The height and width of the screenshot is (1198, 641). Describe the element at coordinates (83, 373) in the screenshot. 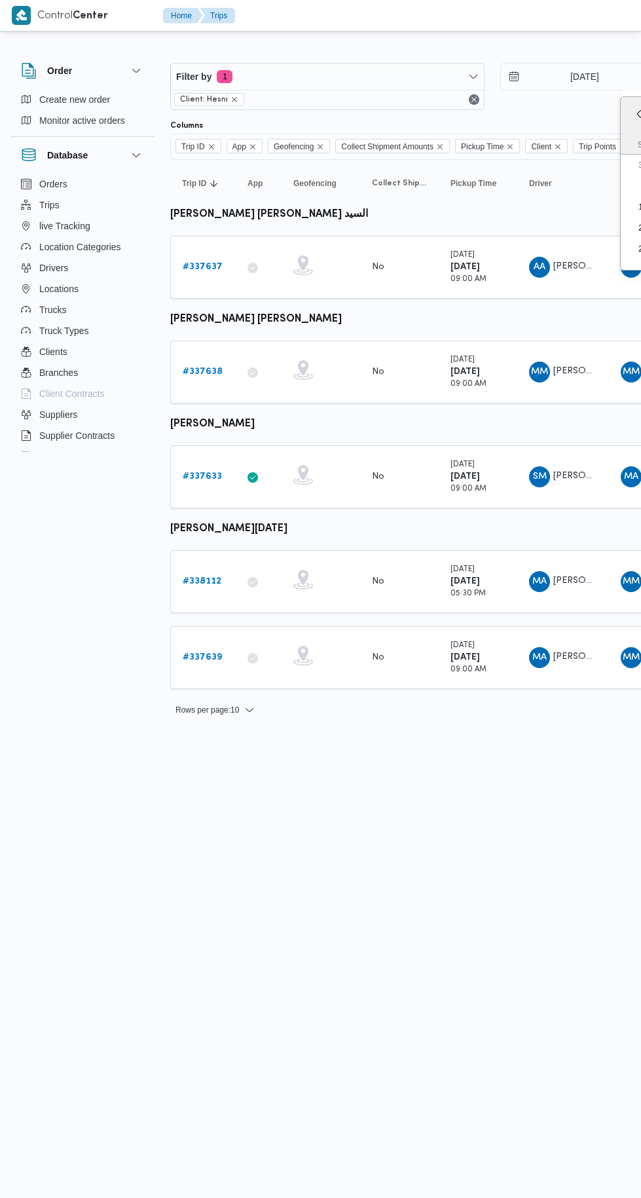

I see `button: Branches` at that location.